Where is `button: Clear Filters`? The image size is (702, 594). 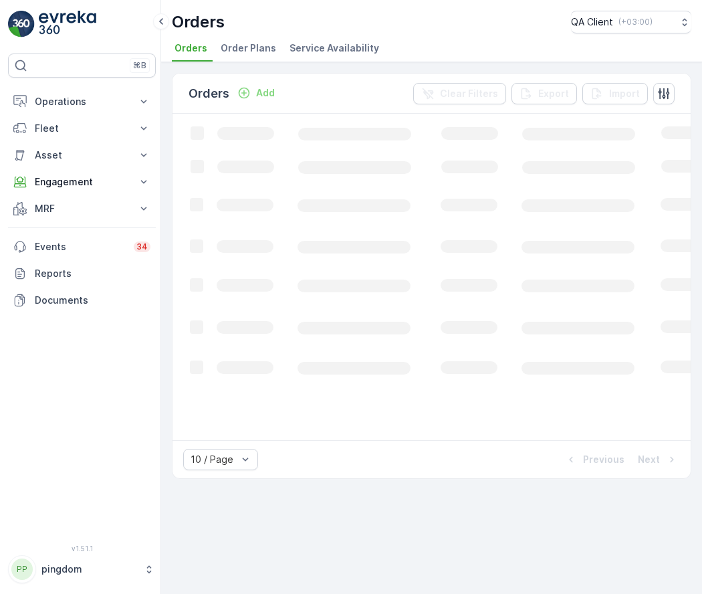
button: Clear Filters is located at coordinates (459, 94).